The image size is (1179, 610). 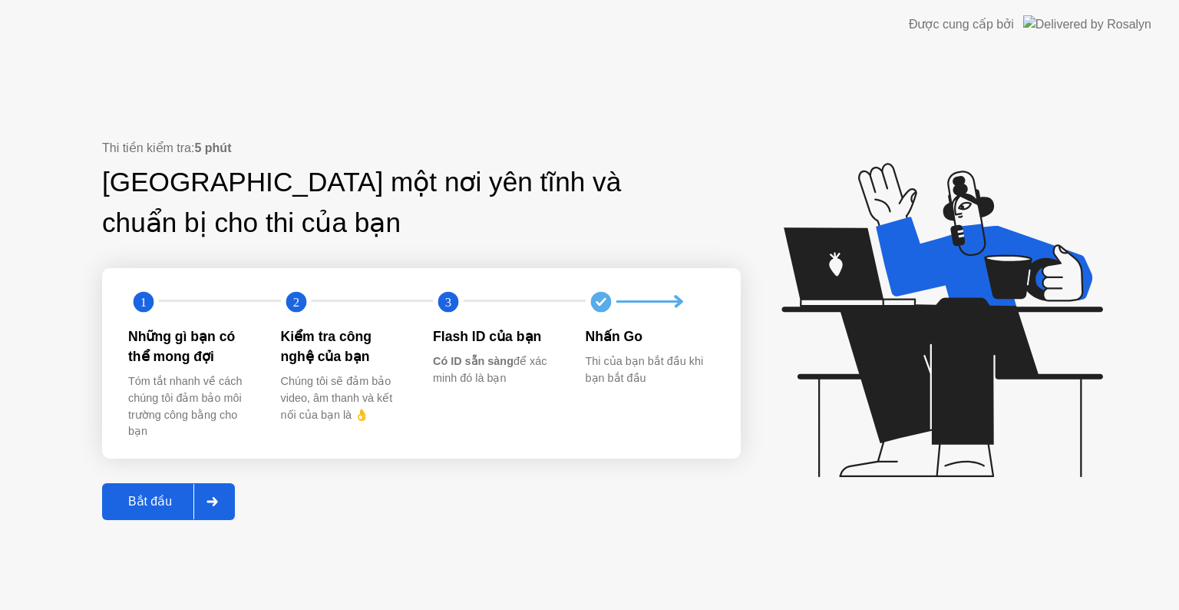 I want to click on div: Thi tiền kiểm tra:, so click(x=421, y=148).